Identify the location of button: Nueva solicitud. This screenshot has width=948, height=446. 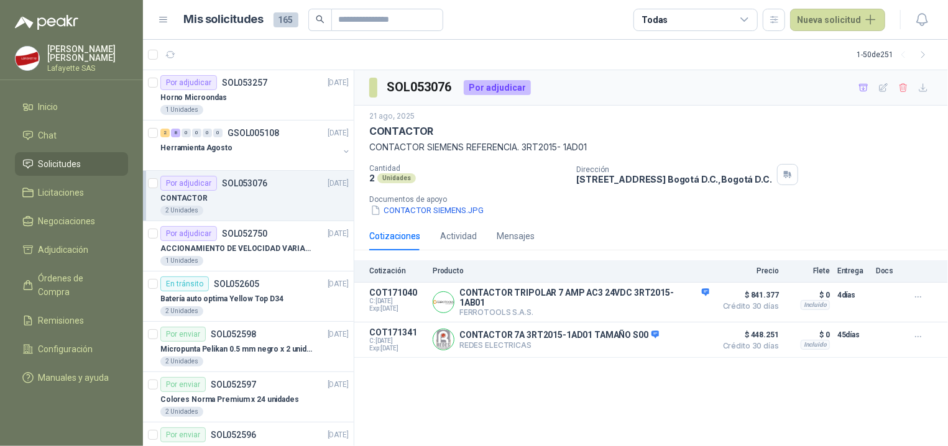
(837, 20).